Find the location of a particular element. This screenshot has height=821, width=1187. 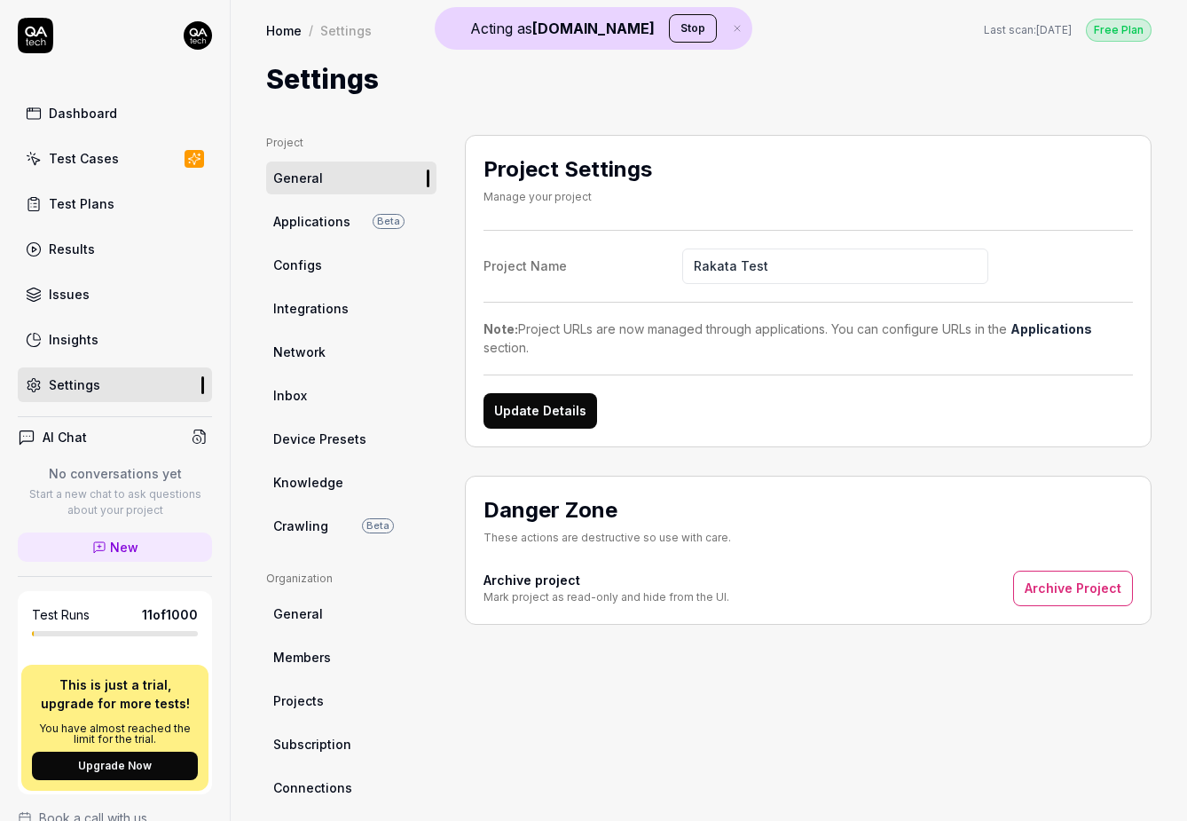

a: Connections is located at coordinates (351, 787).